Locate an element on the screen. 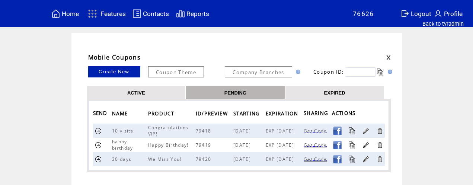 This screenshot has width=473, height=185. span: 76626 is located at coordinates (364, 14).